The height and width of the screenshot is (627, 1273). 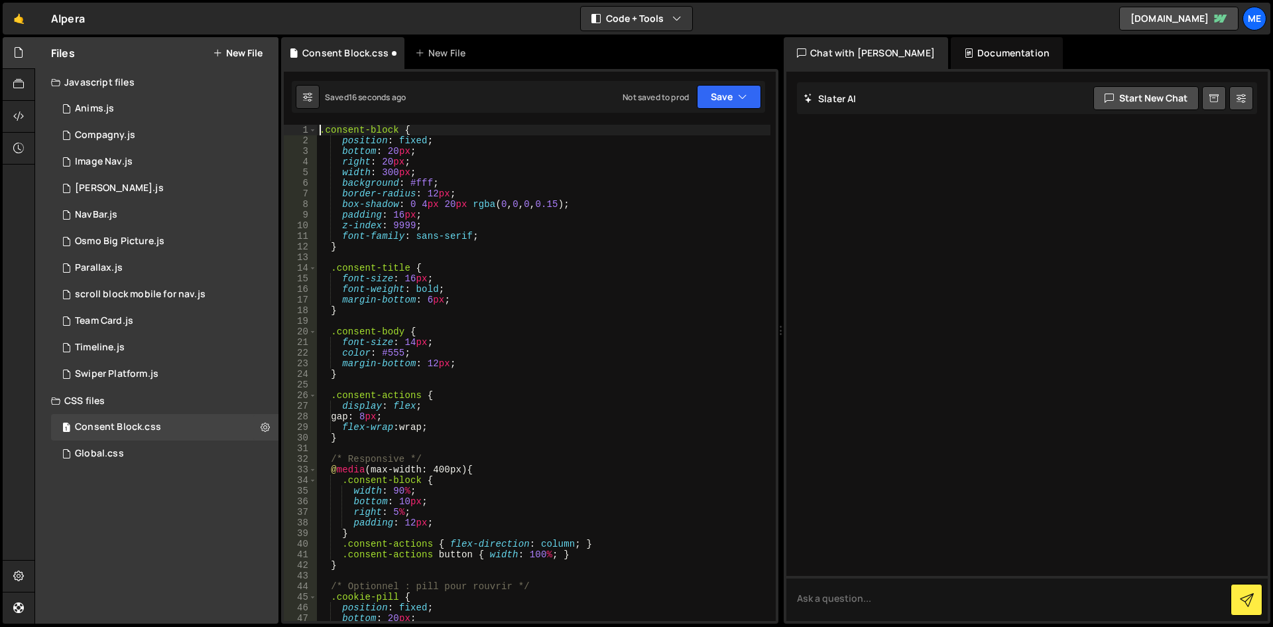 What do you see at coordinates (164, 268) in the screenshot?
I see `div: 16285/45492.js` at bounding box center [164, 268].